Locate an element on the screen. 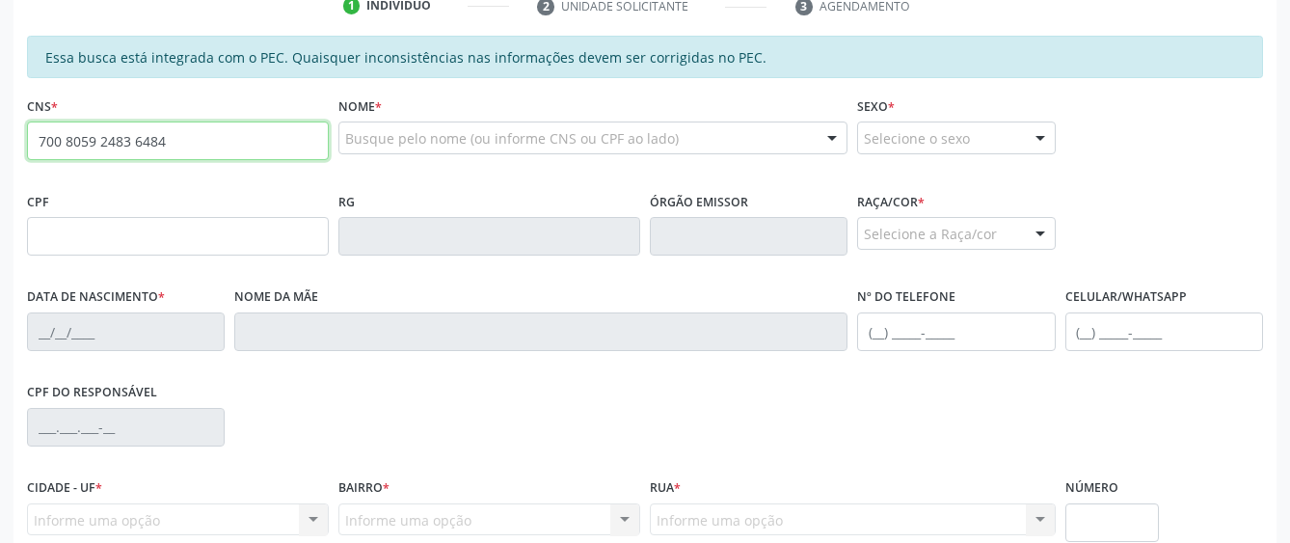 This screenshot has height=543, width=1290. div: Essa busca está integrada com o PEC. Quaisquer inconsistências nas informações devem ser corrigid... is located at coordinates (645, 57).